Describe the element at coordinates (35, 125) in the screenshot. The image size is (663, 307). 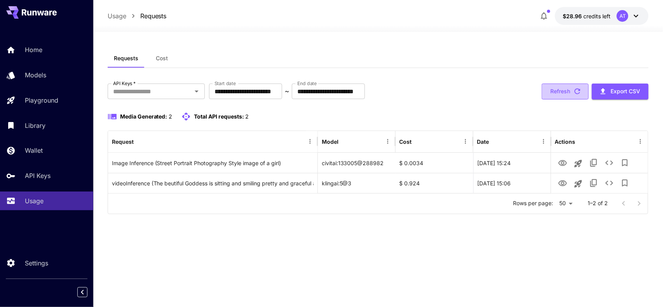
I see `p: Library` at that location.